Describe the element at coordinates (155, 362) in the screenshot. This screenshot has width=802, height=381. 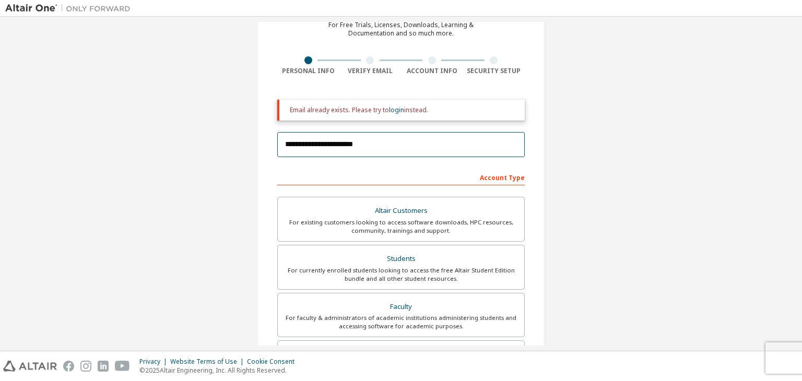
I see `div: Privacy` at that location.